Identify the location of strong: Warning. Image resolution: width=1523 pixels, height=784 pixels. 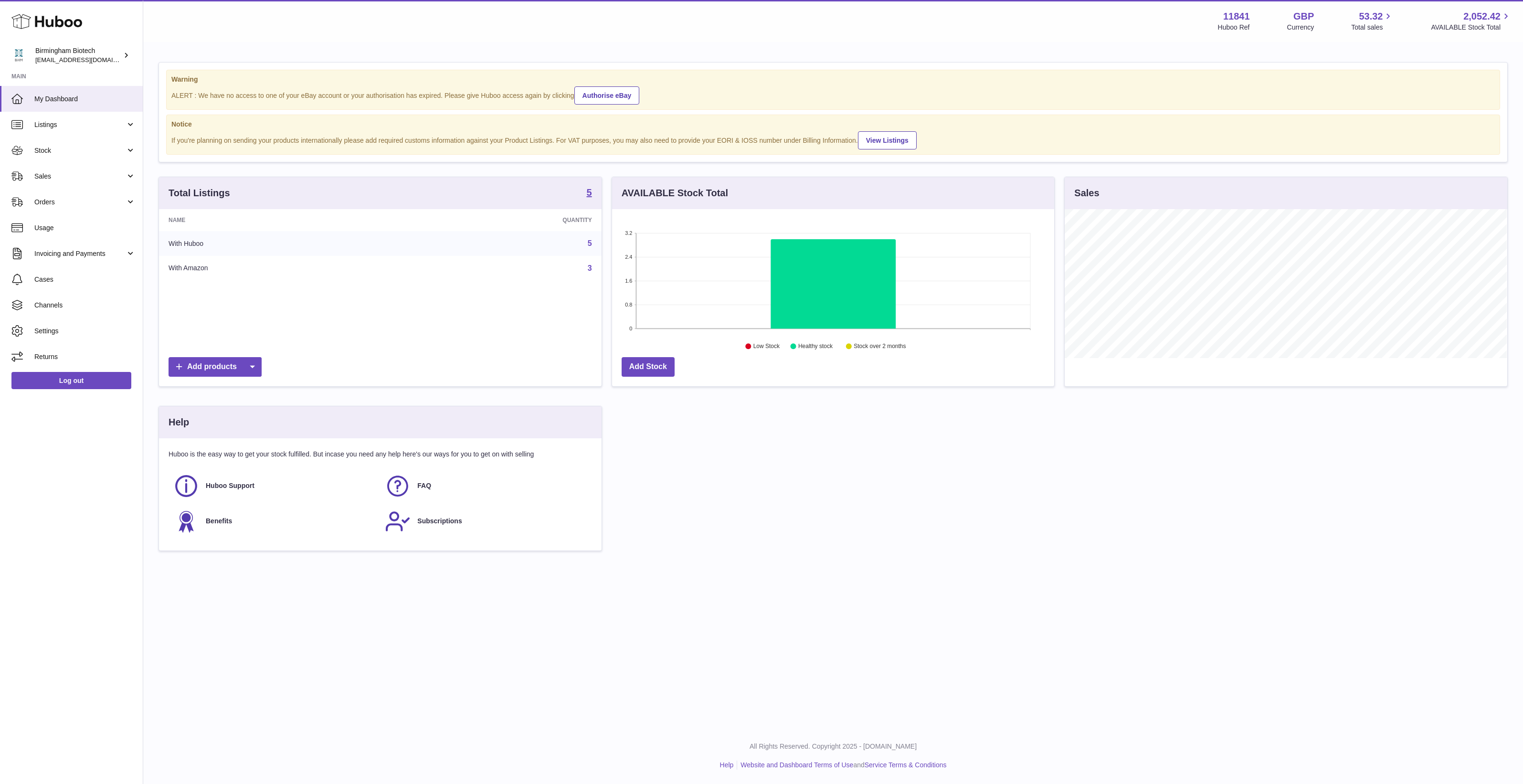
(833, 79).